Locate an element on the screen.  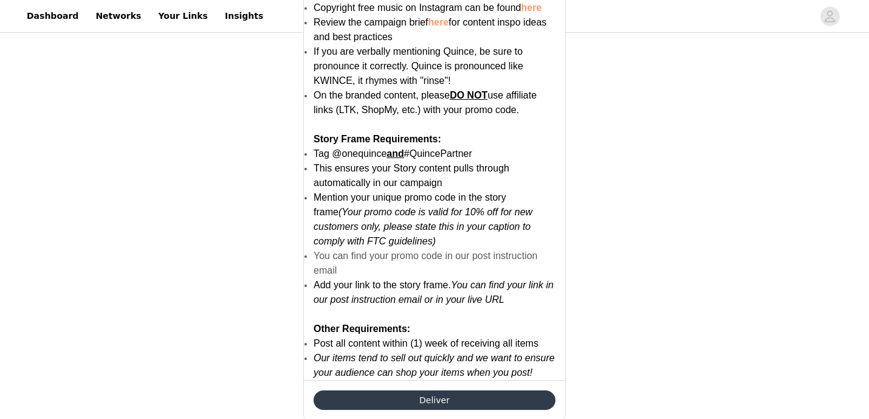
span: Copyright free music on Instagram can be found is located at coordinates (418, 7).